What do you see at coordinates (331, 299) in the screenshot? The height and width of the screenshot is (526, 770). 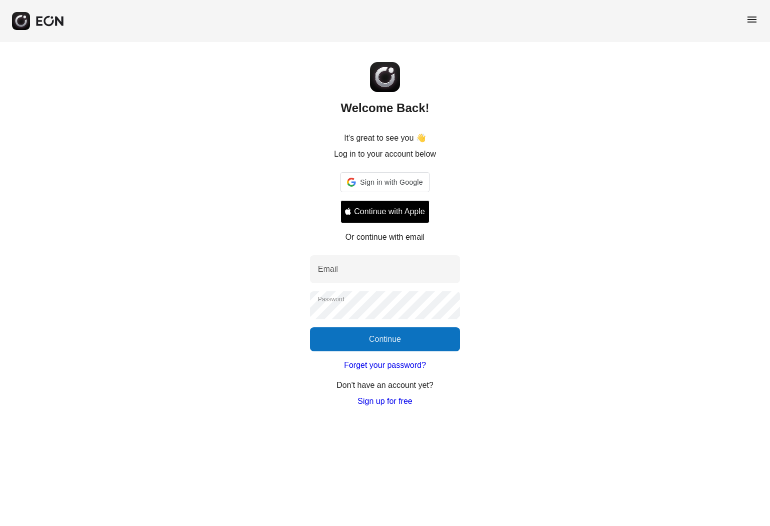 I see `label: Password` at bounding box center [331, 299].